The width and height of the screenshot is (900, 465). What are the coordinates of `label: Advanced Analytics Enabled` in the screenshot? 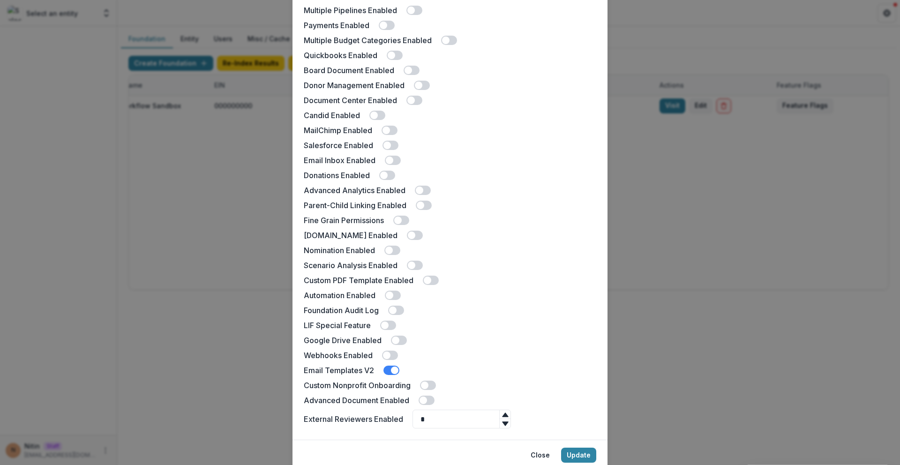 It's located at (354, 190).